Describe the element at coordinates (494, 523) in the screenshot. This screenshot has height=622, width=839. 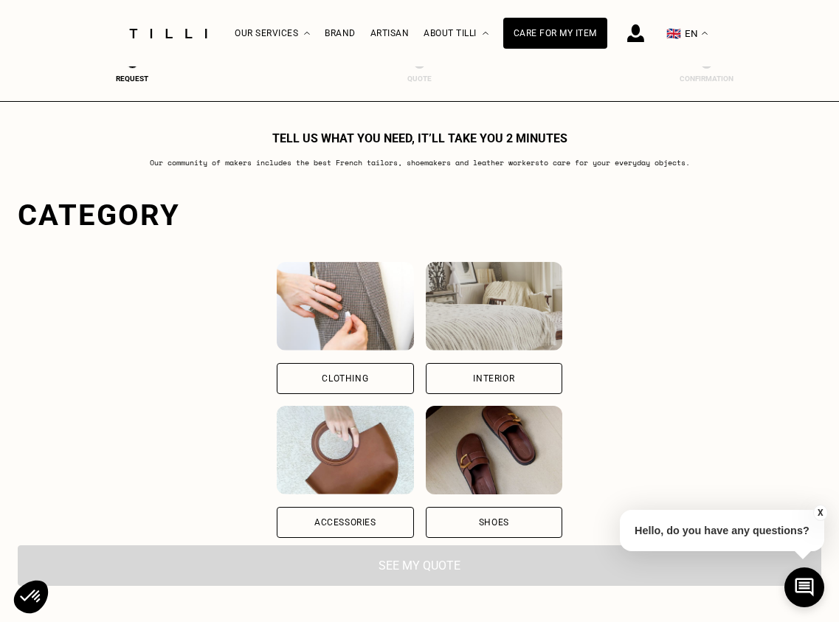
I see `div: Shoes` at that location.